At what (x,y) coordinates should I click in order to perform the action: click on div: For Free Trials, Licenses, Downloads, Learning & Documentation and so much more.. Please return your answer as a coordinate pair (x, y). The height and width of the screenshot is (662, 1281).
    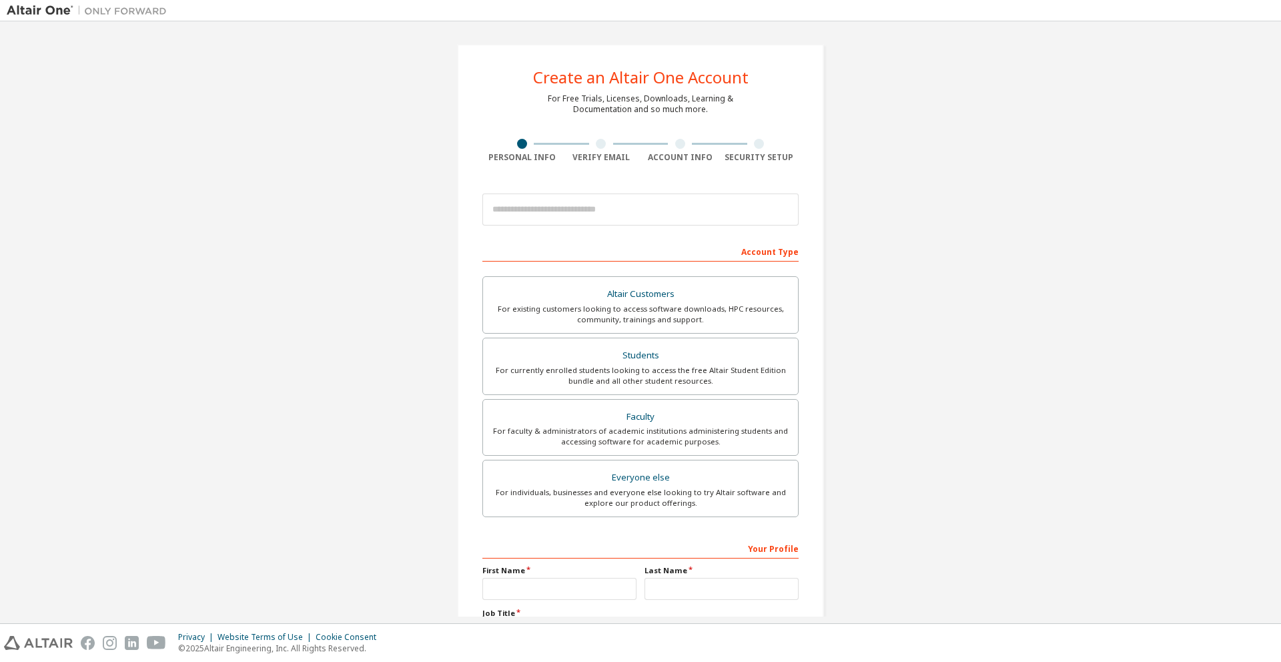
    Looking at the image, I should click on (640, 104).